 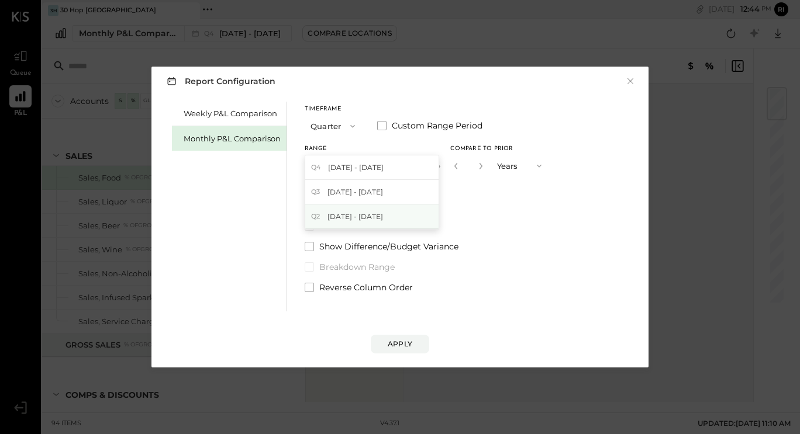 I want to click on button: Quarter, so click(x=334, y=126).